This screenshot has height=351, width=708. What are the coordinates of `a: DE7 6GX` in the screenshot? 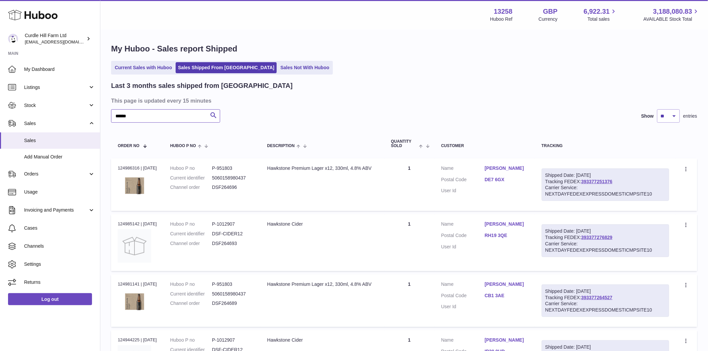 It's located at (506, 180).